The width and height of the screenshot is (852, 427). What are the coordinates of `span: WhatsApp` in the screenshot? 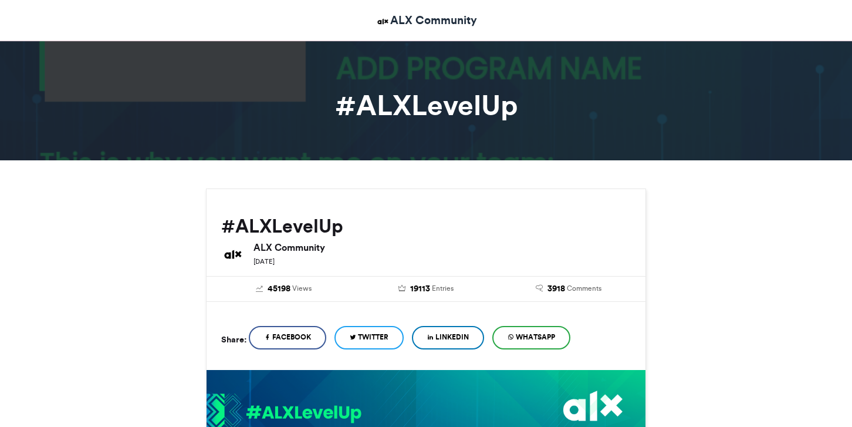 It's located at (535, 337).